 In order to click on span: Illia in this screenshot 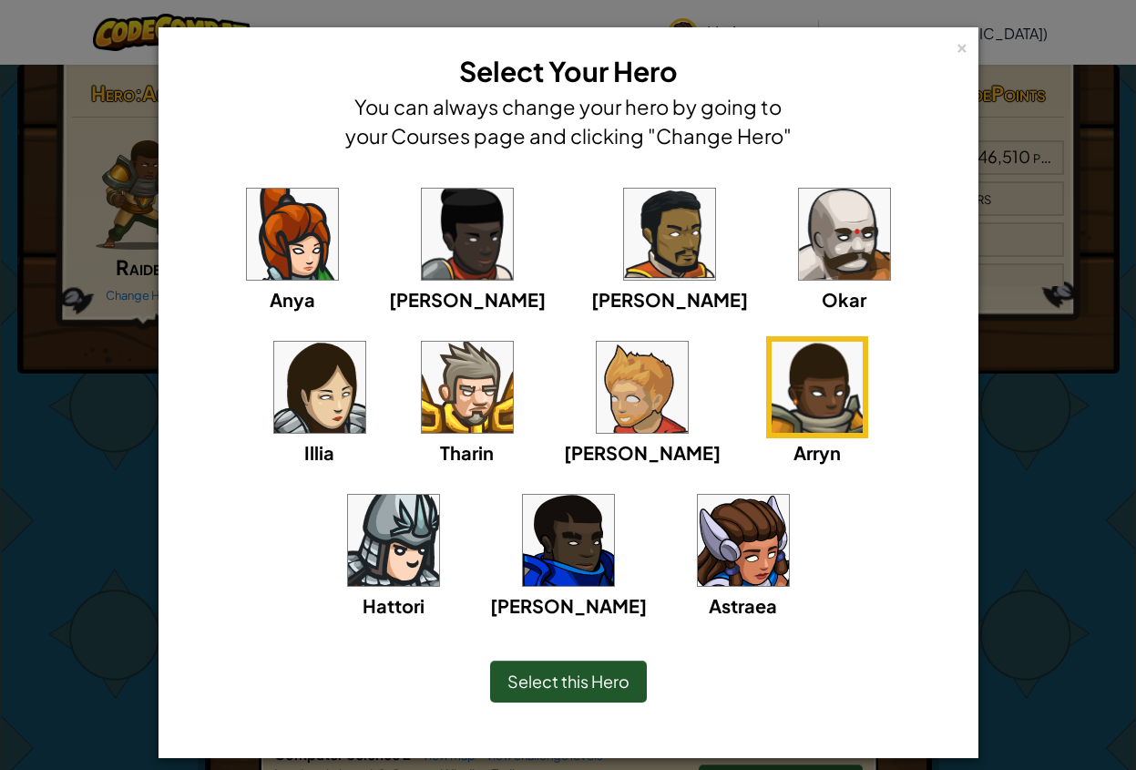, I will do `click(319, 452)`.